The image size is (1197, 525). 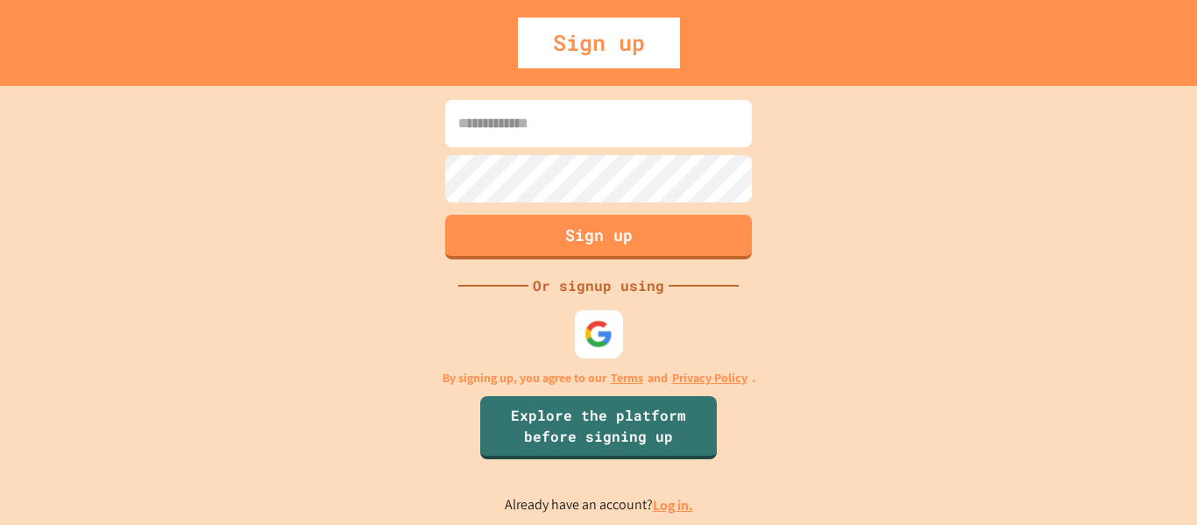 What do you see at coordinates (673, 505) in the screenshot?
I see `a: Log in.` at bounding box center [673, 505].